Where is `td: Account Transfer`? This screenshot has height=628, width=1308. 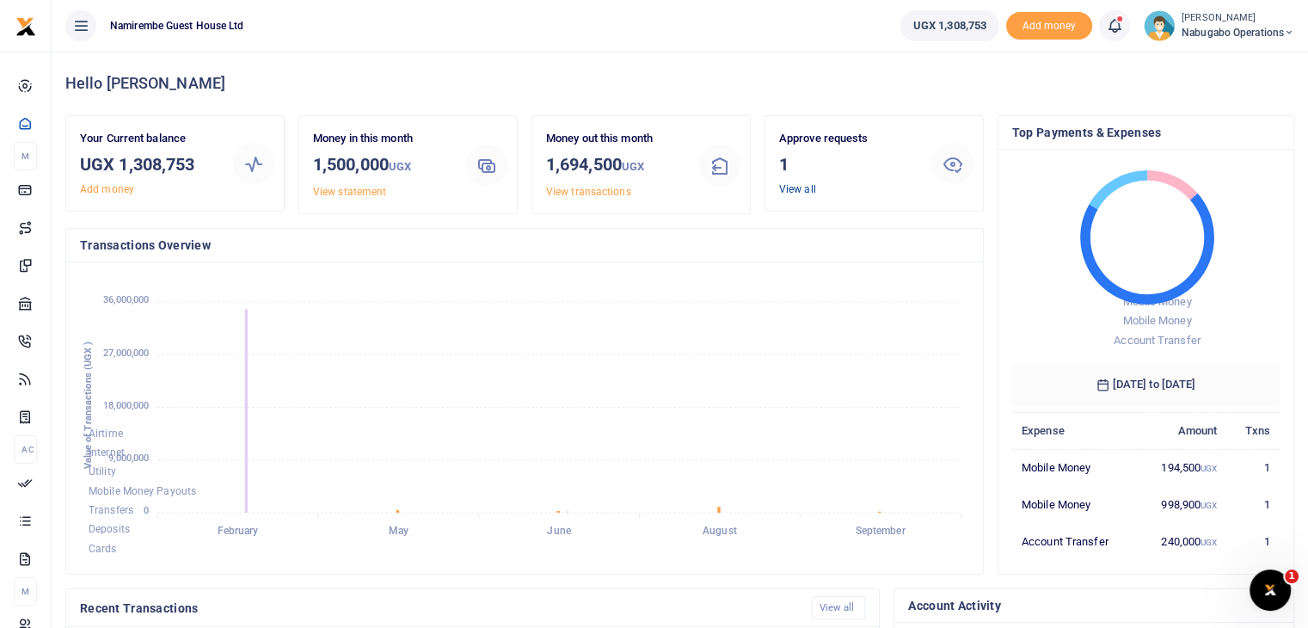 td: Account Transfer is located at coordinates (1075, 541).